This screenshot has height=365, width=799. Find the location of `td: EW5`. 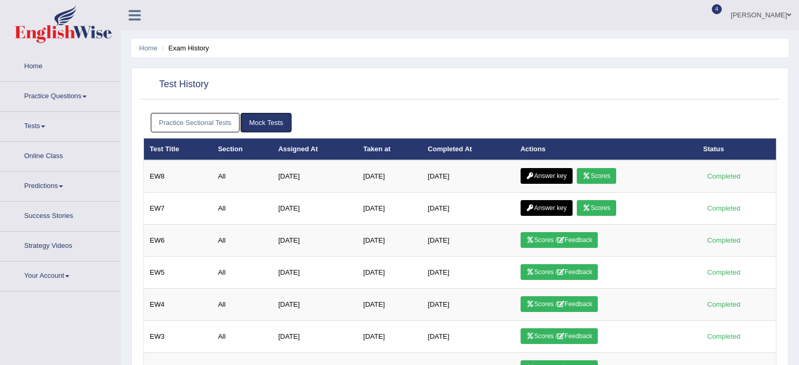

td: EW5 is located at coordinates (178, 273).